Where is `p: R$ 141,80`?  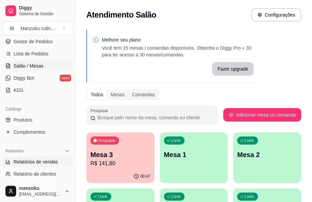 p: R$ 141,80 is located at coordinates (120, 163).